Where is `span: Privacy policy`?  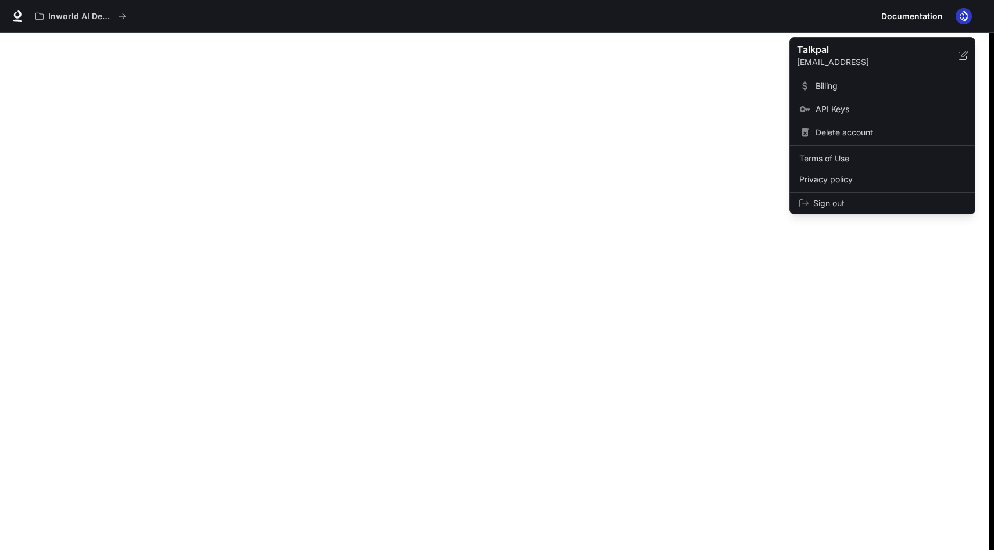
span: Privacy policy is located at coordinates (882, 180).